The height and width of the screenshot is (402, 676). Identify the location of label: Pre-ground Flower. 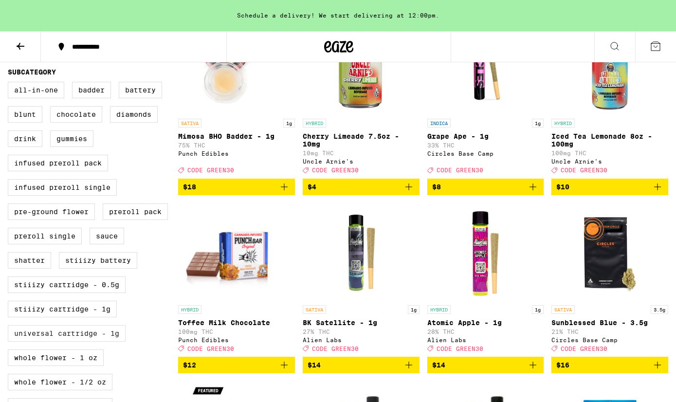
(51, 212).